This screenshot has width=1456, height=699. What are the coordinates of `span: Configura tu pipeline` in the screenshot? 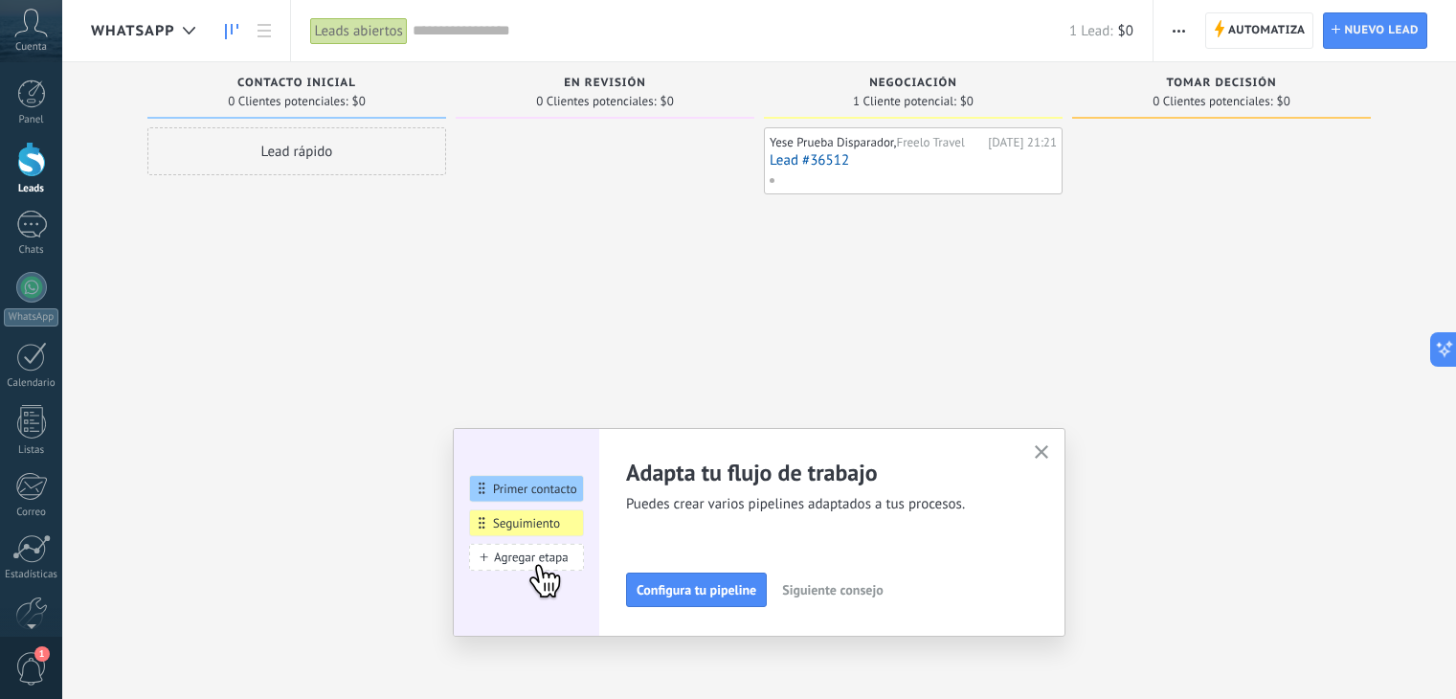 It's located at (696, 590).